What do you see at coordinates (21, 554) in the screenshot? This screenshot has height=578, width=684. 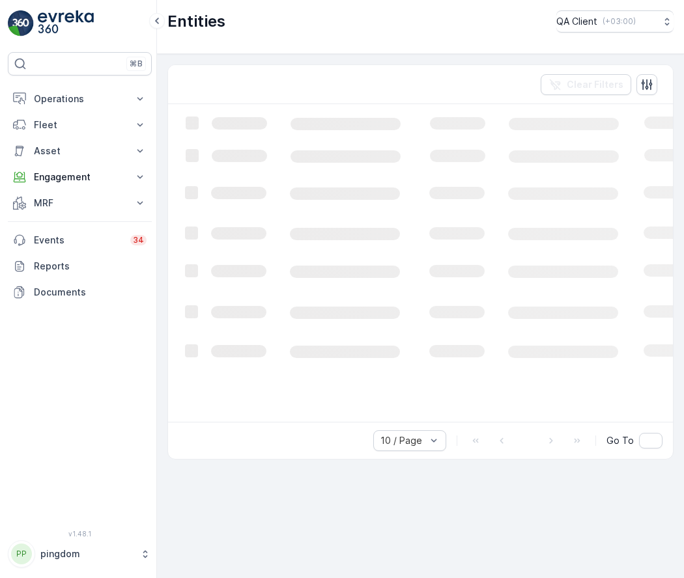 I see `div: PP` at bounding box center [21, 554].